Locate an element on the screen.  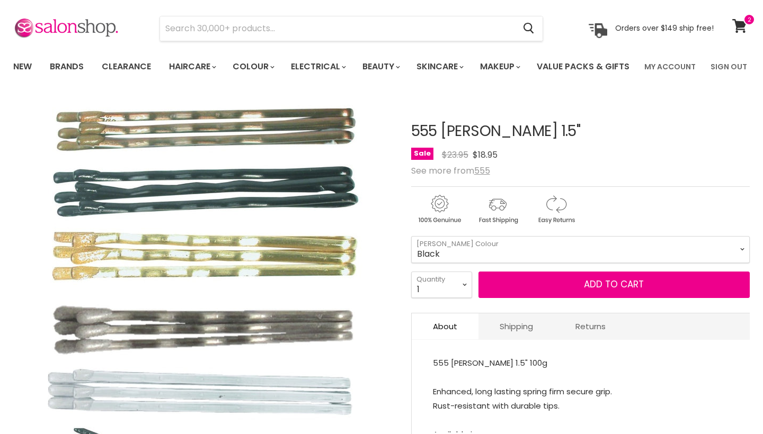
a: Electrical is located at coordinates (317, 67).